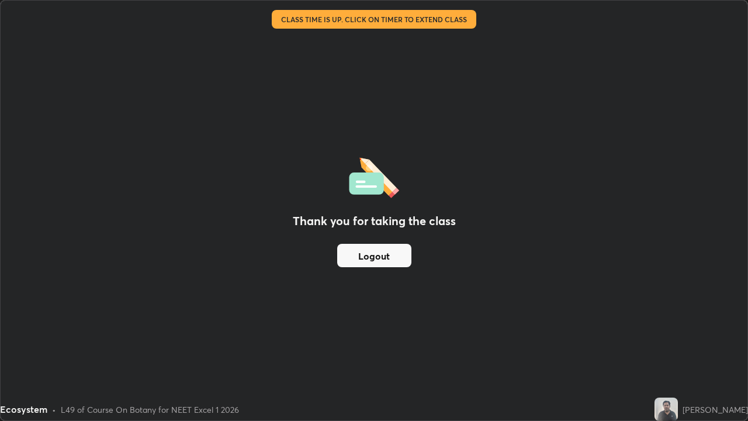 Image resolution: width=748 pixels, height=421 pixels. What do you see at coordinates (374, 221) in the screenshot?
I see `h2: Thank you for taking the class` at bounding box center [374, 221].